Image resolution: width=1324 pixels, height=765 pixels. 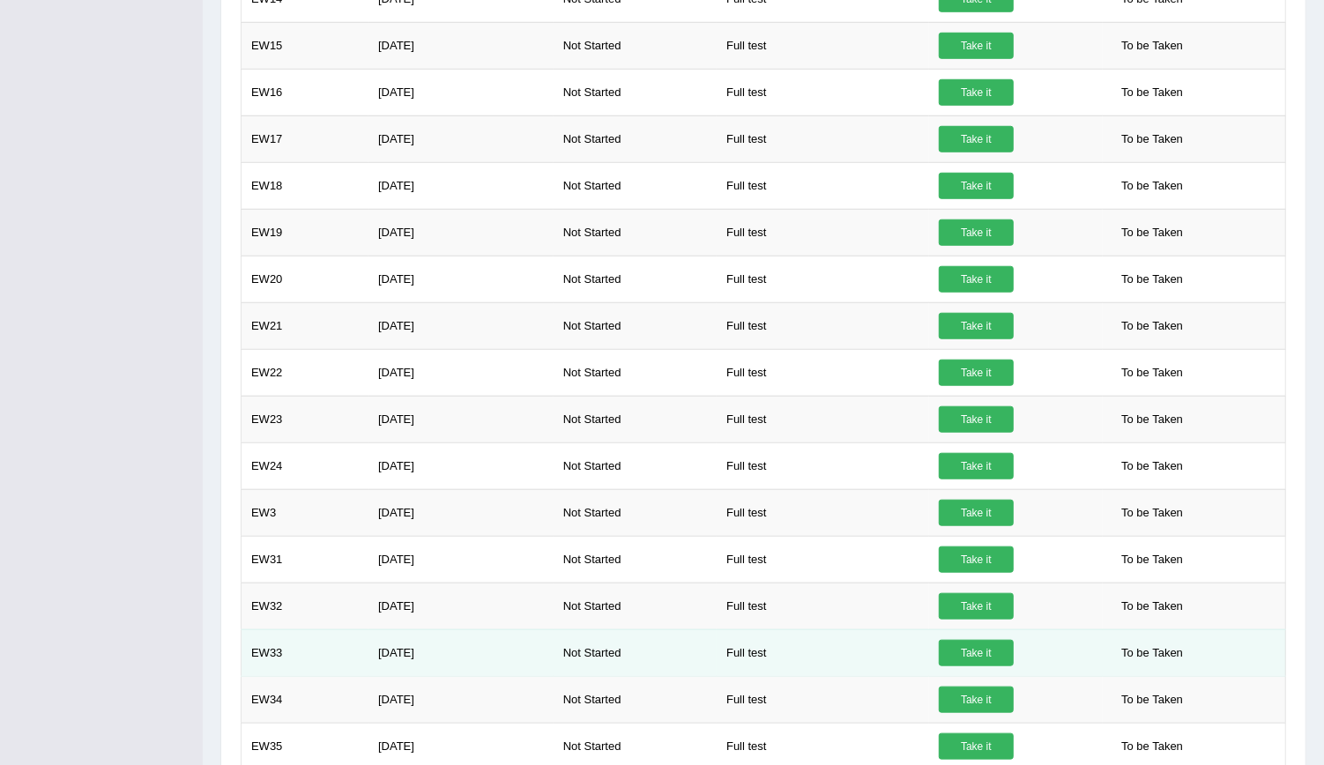 What do you see at coordinates (305, 512) in the screenshot?
I see `td: EW3` at bounding box center [305, 512].